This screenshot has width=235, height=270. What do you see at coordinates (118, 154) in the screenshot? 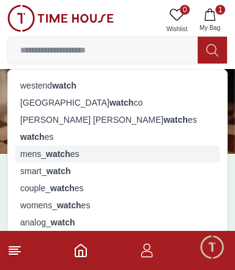
I see `div: mens_ es` at bounding box center [118, 154].